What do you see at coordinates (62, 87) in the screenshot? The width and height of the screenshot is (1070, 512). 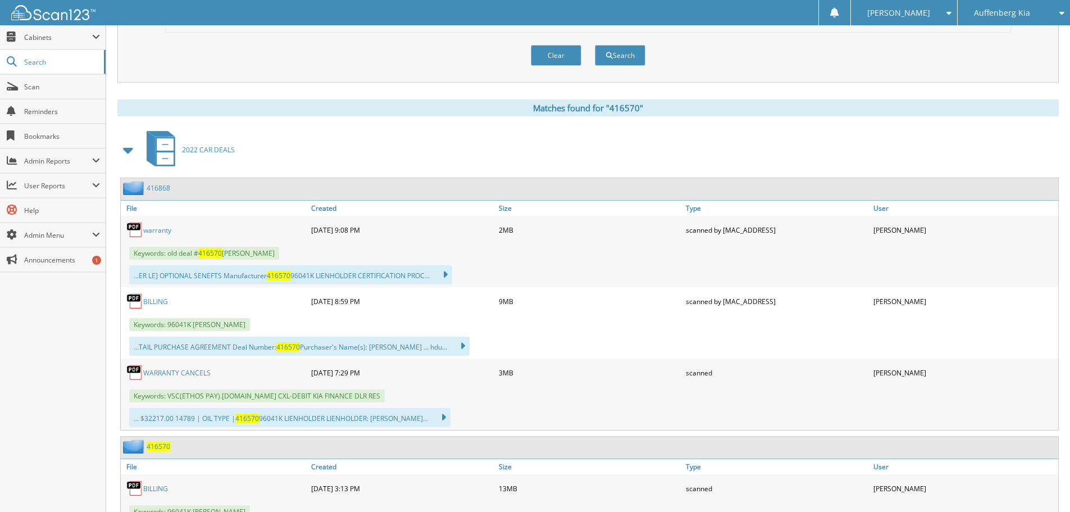 I see `span: Scan` at bounding box center [62, 87].